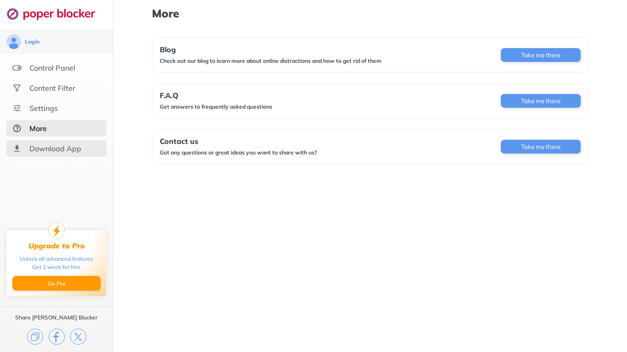 Image resolution: width=627 pixels, height=352 pixels. What do you see at coordinates (56, 14) in the screenshot?
I see `img: logo-webpage.svg` at bounding box center [56, 14].